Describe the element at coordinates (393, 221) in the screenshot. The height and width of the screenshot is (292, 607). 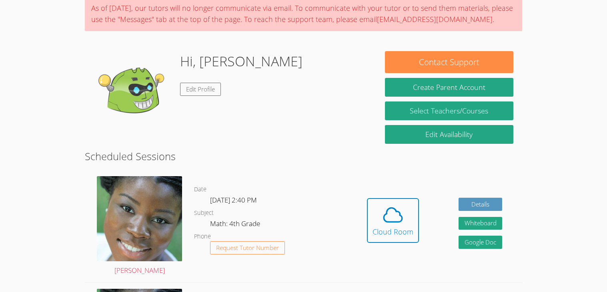
I see `button: Cloud Room` at that location.